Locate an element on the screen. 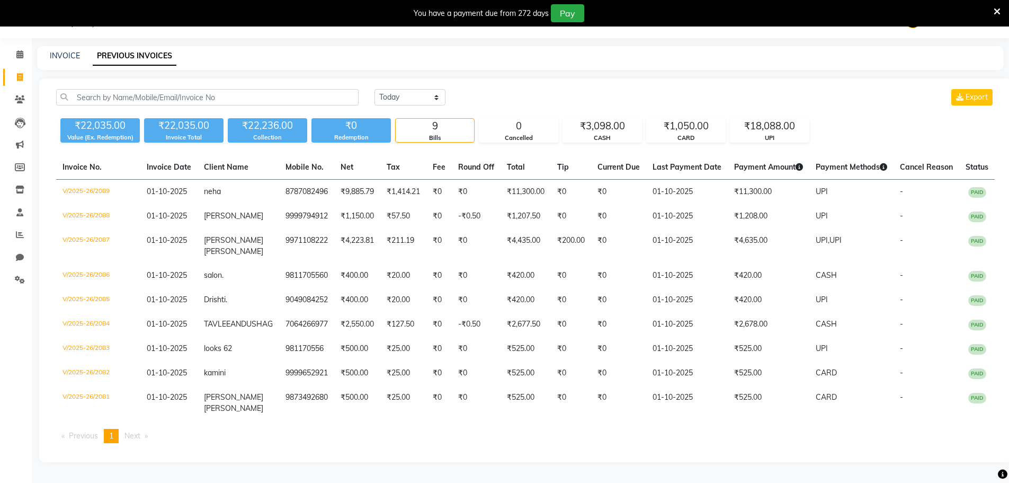 Image resolution: width=1009 pixels, height=483 pixels. td: 7064266977 is located at coordinates (307, 324).